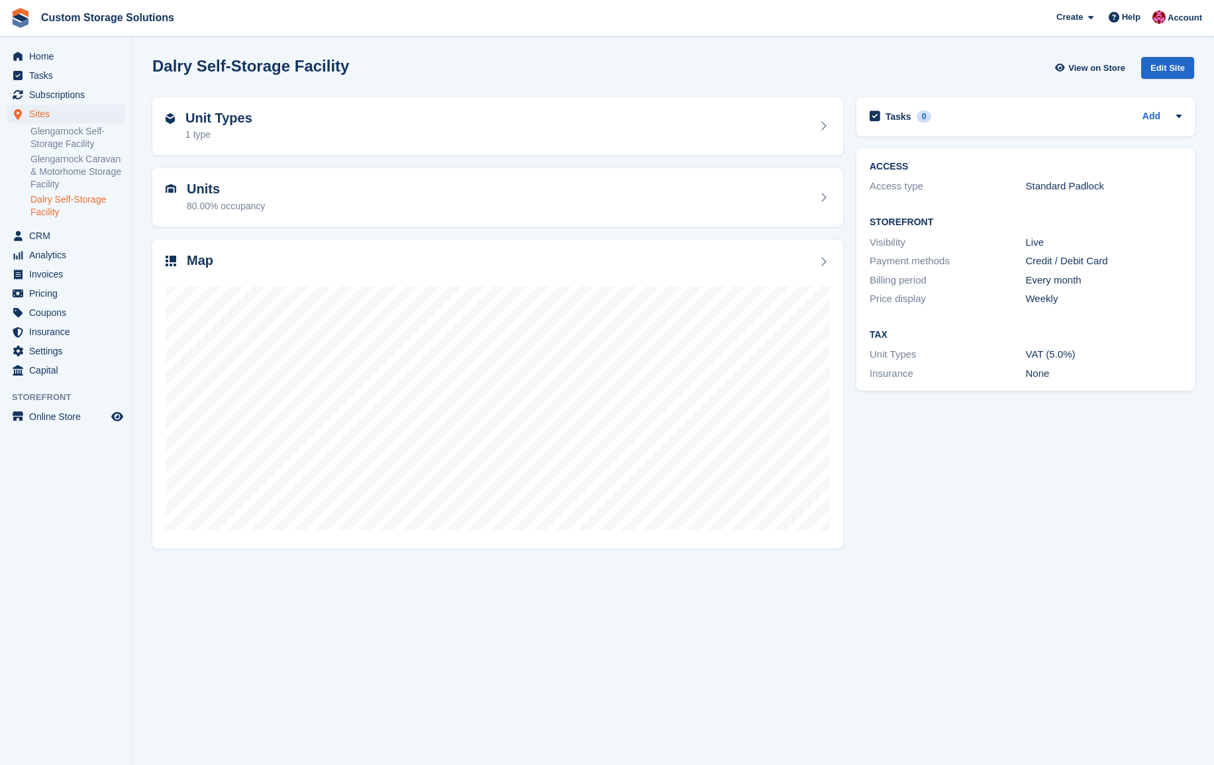 Image resolution: width=1214 pixels, height=765 pixels. What do you see at coordinates (924, 117) in the screenshot?
I see `div: 0` at bounding box center [924, 117].